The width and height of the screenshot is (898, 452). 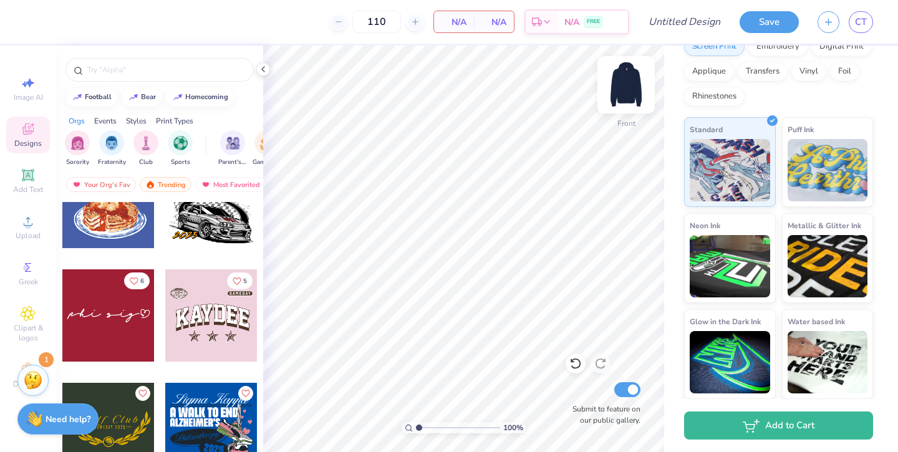 I want to click on span: Clipart & logos, so click(x=28, y=333).